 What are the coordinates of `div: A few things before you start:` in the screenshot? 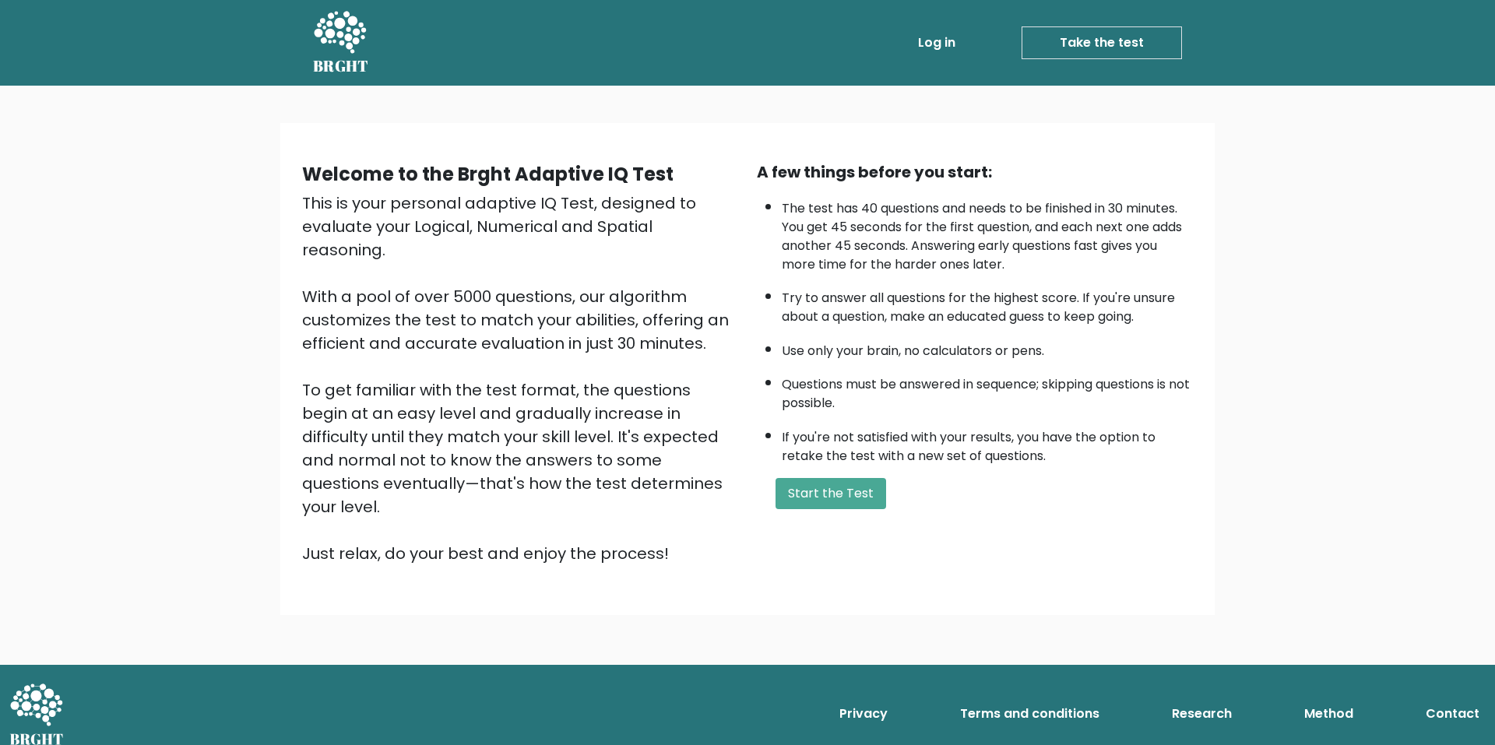 It's located at (975, 172).